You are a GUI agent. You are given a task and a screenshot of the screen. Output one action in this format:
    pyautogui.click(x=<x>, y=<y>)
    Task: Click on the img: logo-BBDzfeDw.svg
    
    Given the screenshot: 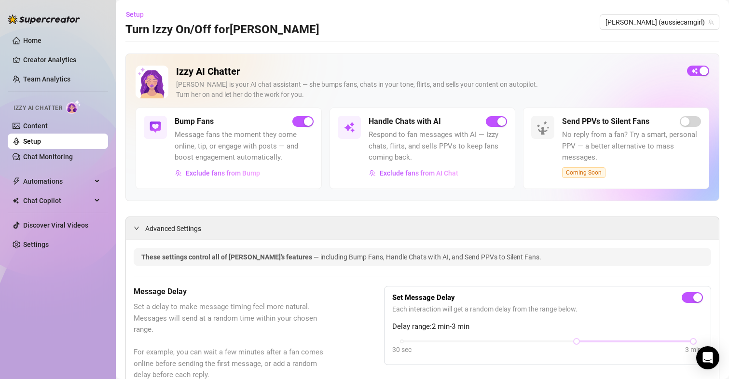 What is the action you would take?
    pyautogui.click(x=44, y=19)
    